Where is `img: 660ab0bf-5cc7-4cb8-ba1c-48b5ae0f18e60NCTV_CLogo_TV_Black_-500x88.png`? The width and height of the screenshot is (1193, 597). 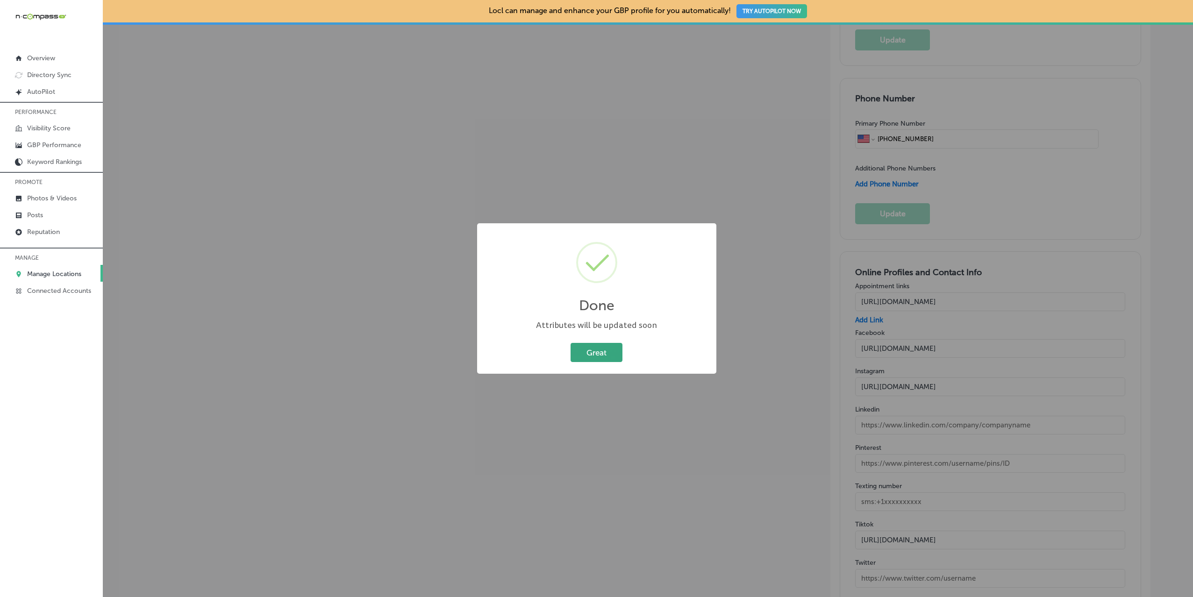 img: 660ab0bf-5cc7-4cb8-ba1c-48b5ae0f18e60NCTV_CLogo_TV_Black_-500x88.png is located at coordinates (41, 16).